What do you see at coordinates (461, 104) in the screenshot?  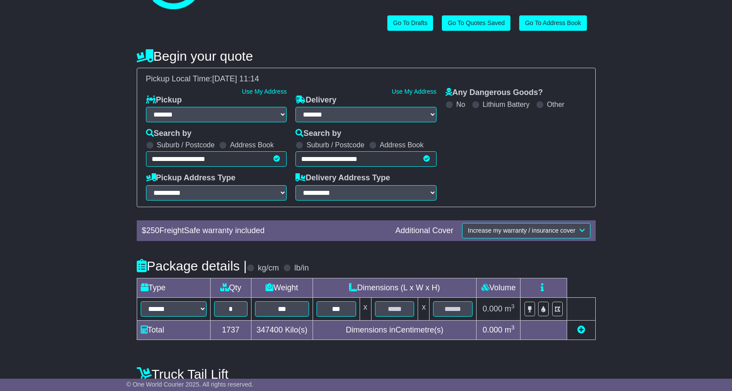 I see `label: No` at bounding box center [461, 104].